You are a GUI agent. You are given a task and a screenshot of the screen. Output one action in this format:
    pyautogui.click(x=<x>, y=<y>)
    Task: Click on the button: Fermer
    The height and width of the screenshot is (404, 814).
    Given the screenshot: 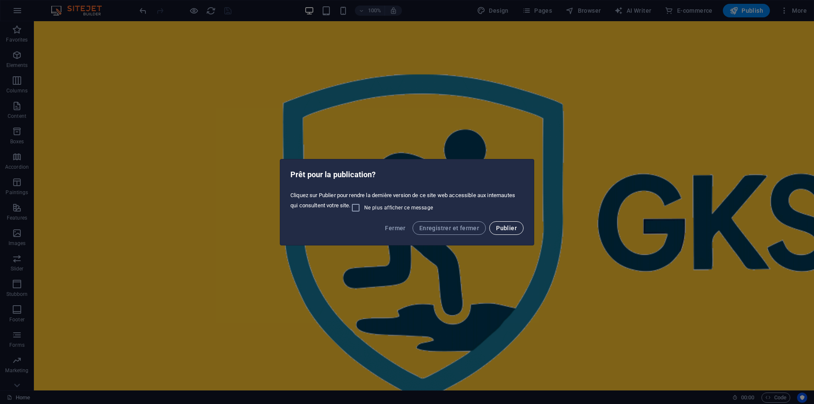 What is the action you would take?
    pyautogui.click(x=395, y=228)
    